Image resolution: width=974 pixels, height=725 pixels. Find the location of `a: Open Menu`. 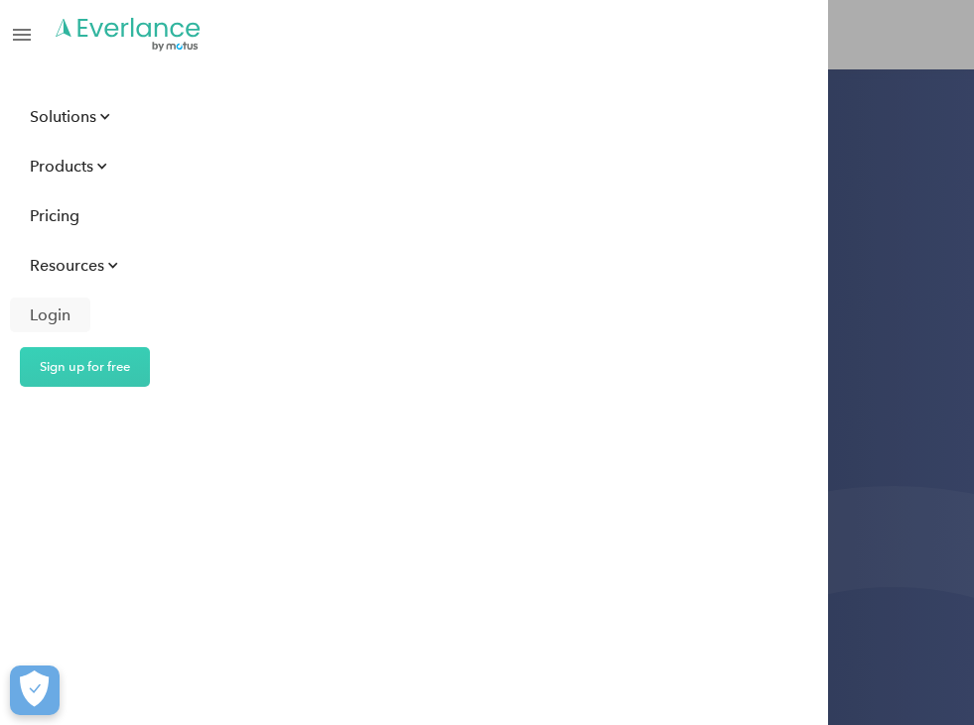

a: Open Menu is located at coordinates (22, 35).